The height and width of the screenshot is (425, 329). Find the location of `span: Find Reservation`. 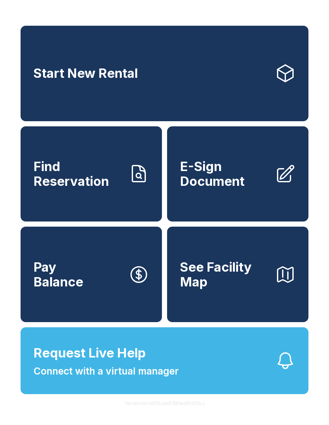

span: Find Reservation is located at coordinates (78, 174).